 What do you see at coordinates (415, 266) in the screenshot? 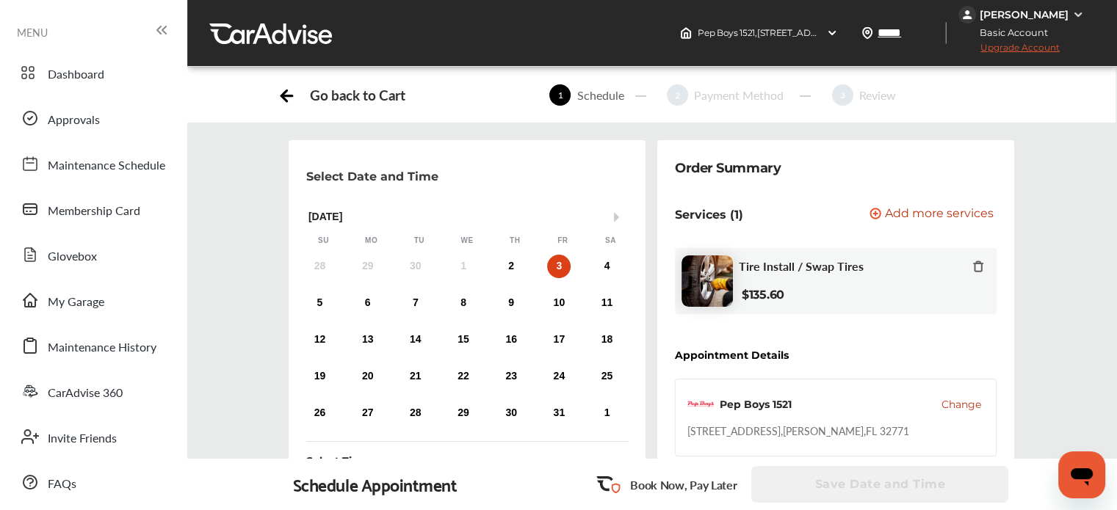
I see `div: Not available Tuesday, September 30th, 2025` at bounding box center [415, 266].